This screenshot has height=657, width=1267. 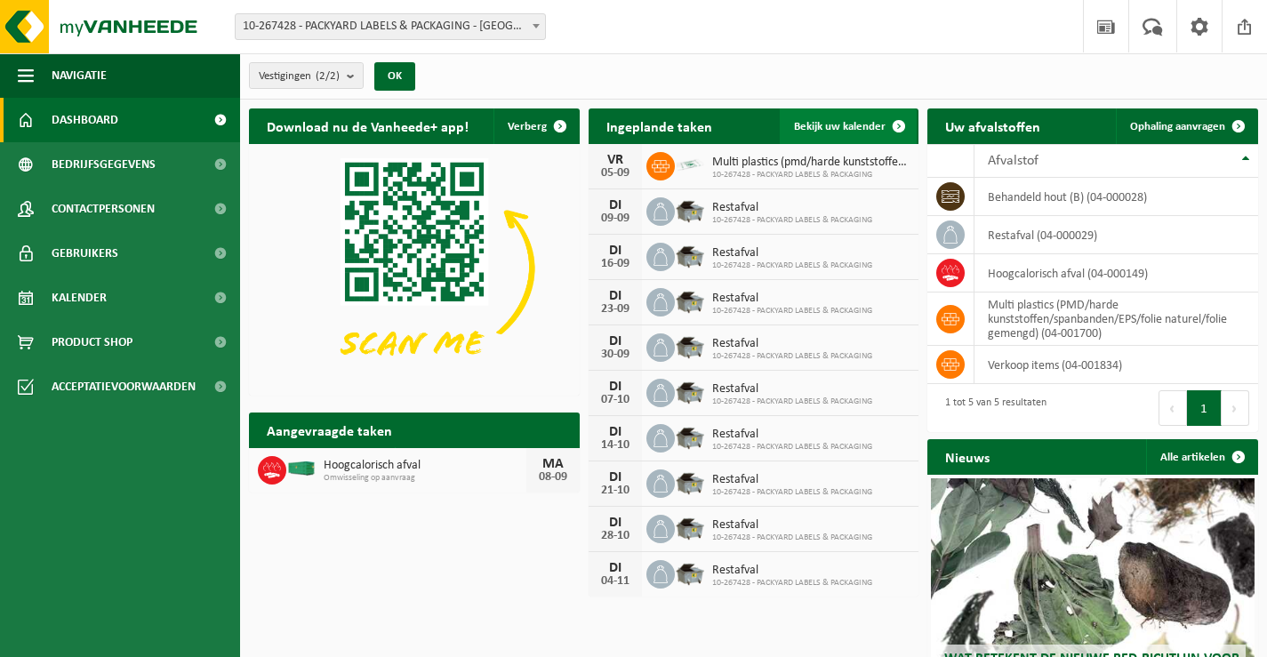 I want to click on span: Kalender, so click(x=79, y=298).